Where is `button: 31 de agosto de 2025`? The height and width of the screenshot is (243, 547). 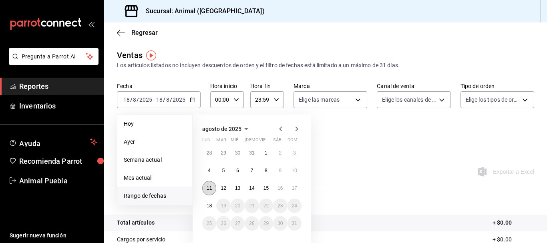 button: 31 de agosto de 2025 is located at coordinates (294, 223).